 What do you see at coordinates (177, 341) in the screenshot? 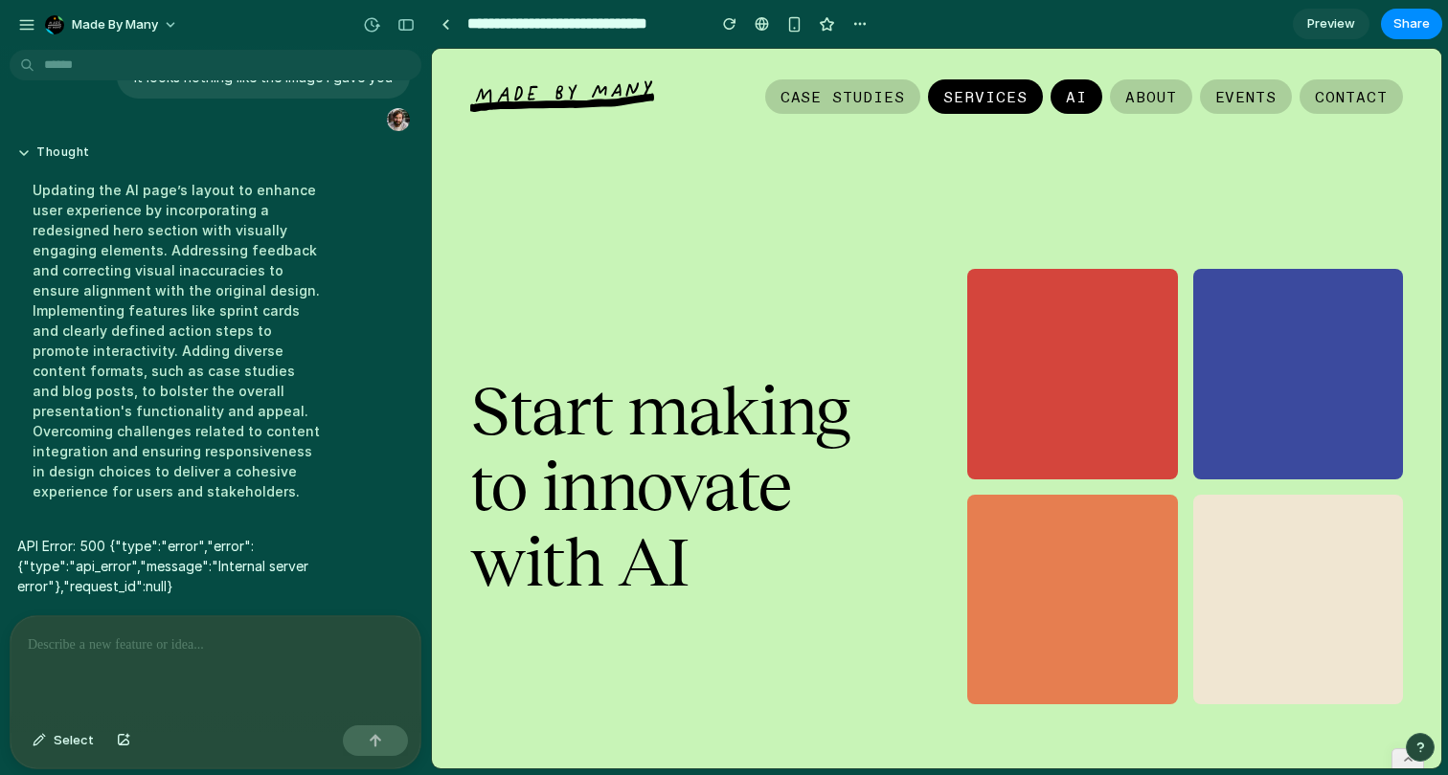
I see `div: Updating the AI page’s layout to enhance user experience by incorporating a redesigned hero secti...` at bounding box center [177, 341].